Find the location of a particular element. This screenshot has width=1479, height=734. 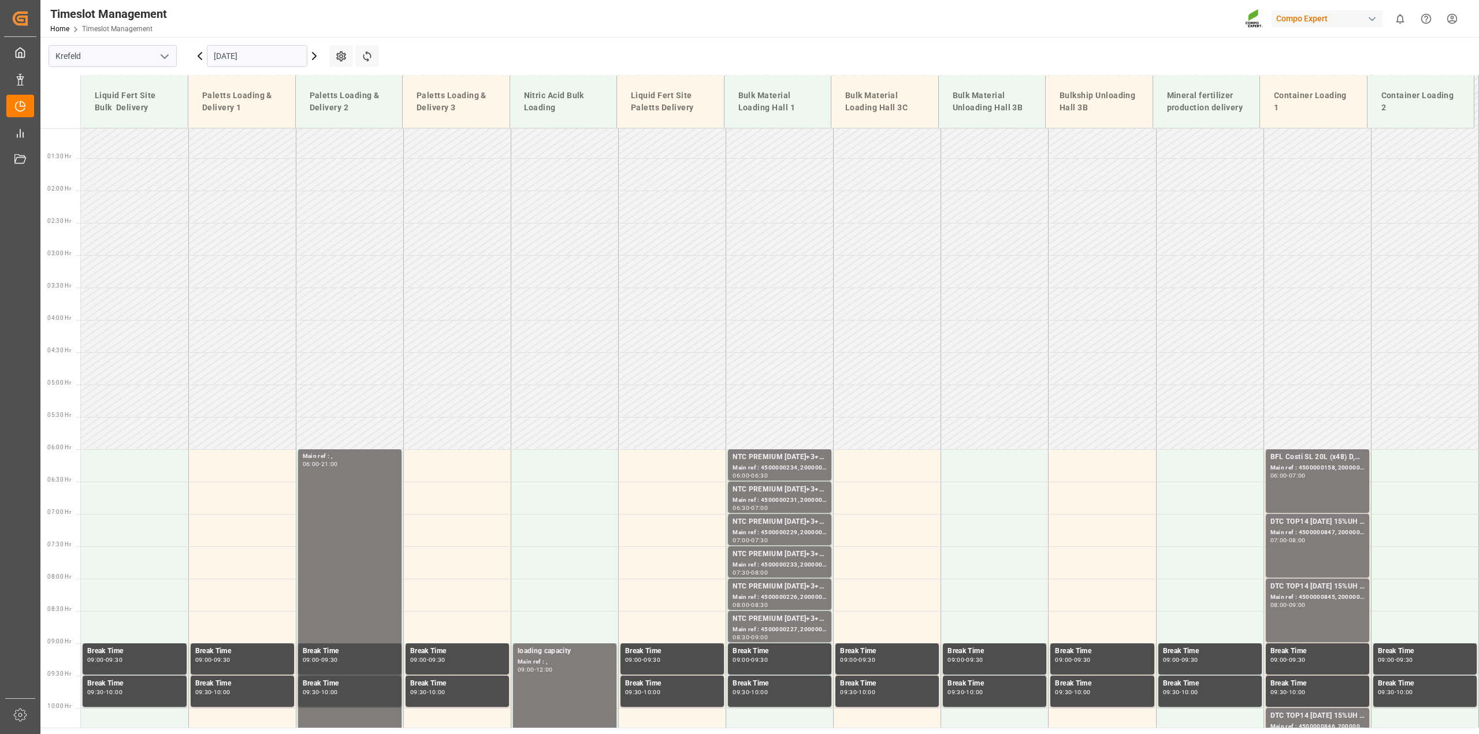

button: show 0 new notifications is located at coordinates (1400, 18).